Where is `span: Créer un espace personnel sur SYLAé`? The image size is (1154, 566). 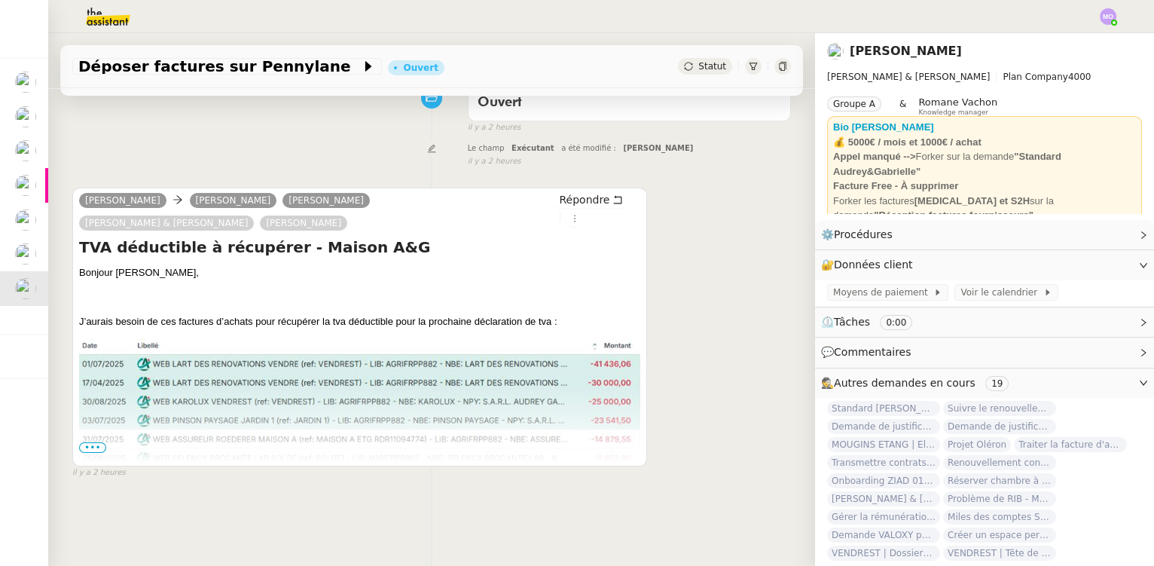 span: Créer un espace personnel sur SYLAé is located at coordinates (999, 535).